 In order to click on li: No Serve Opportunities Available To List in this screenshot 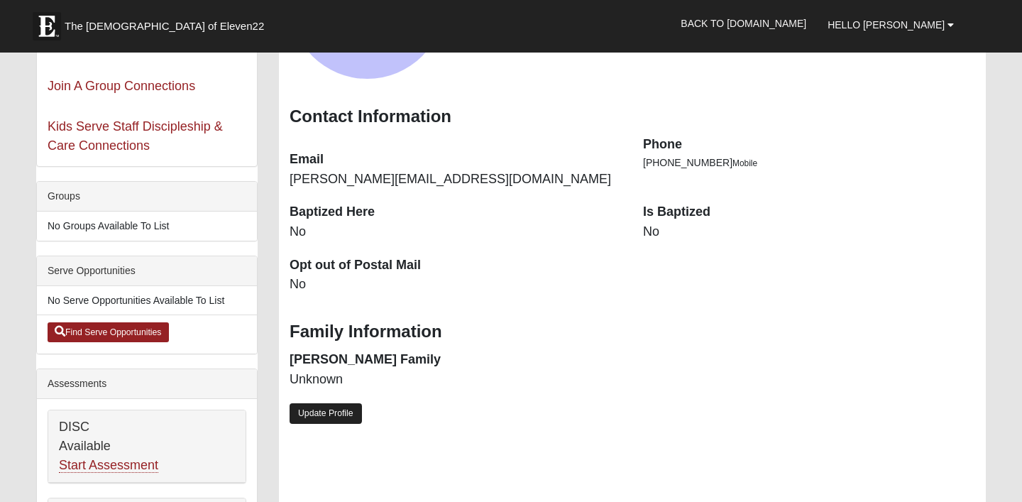, I will do `click(147, 300)`.